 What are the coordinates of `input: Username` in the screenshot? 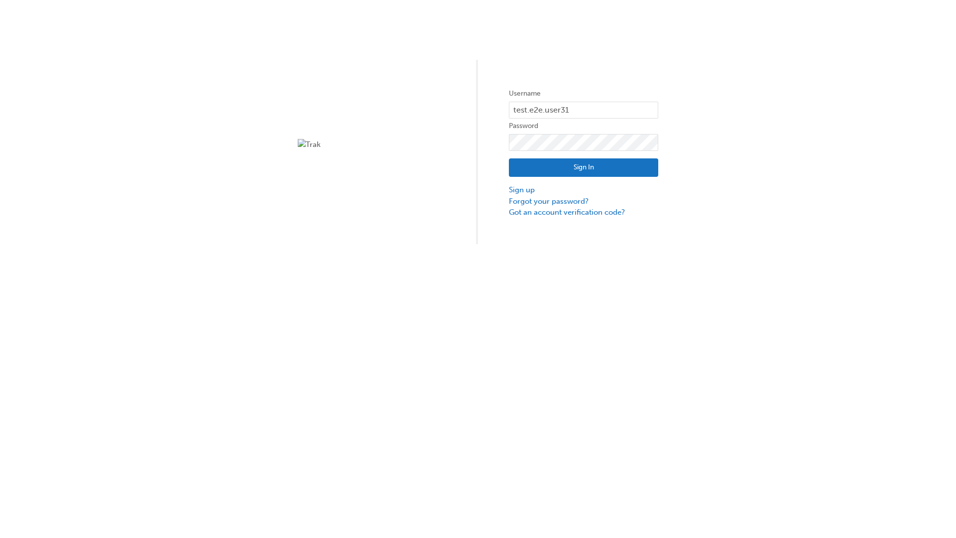 It's located at (584, 110).